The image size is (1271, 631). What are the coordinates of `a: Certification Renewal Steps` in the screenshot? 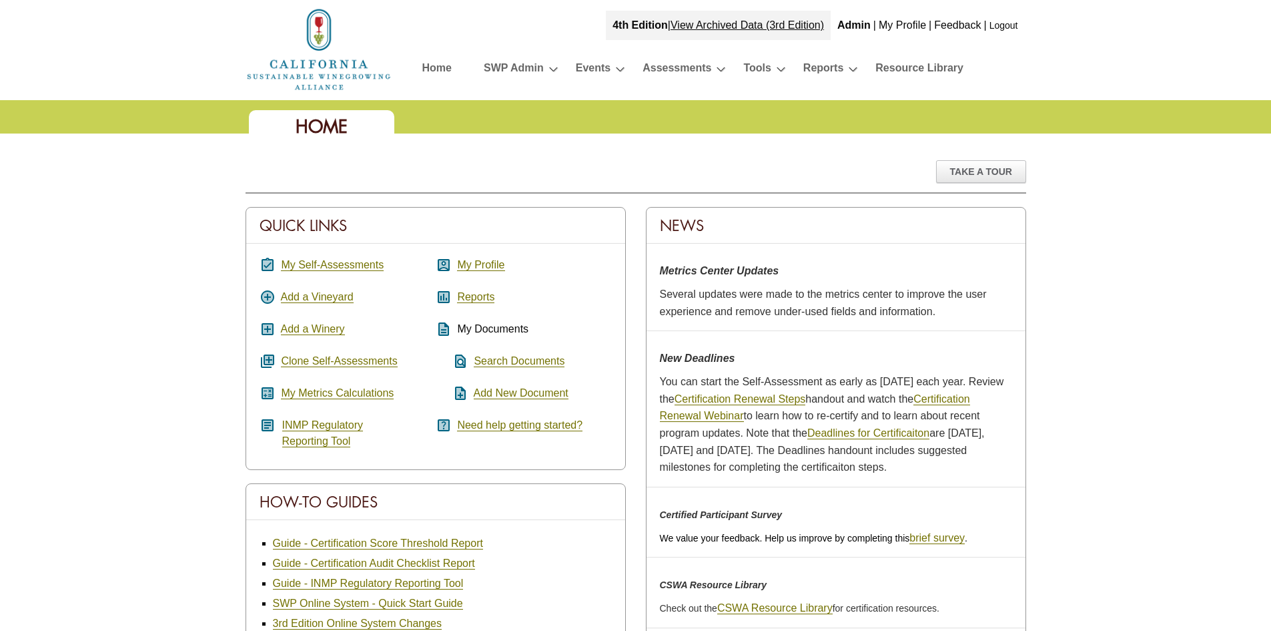 It's located at (740, 399).